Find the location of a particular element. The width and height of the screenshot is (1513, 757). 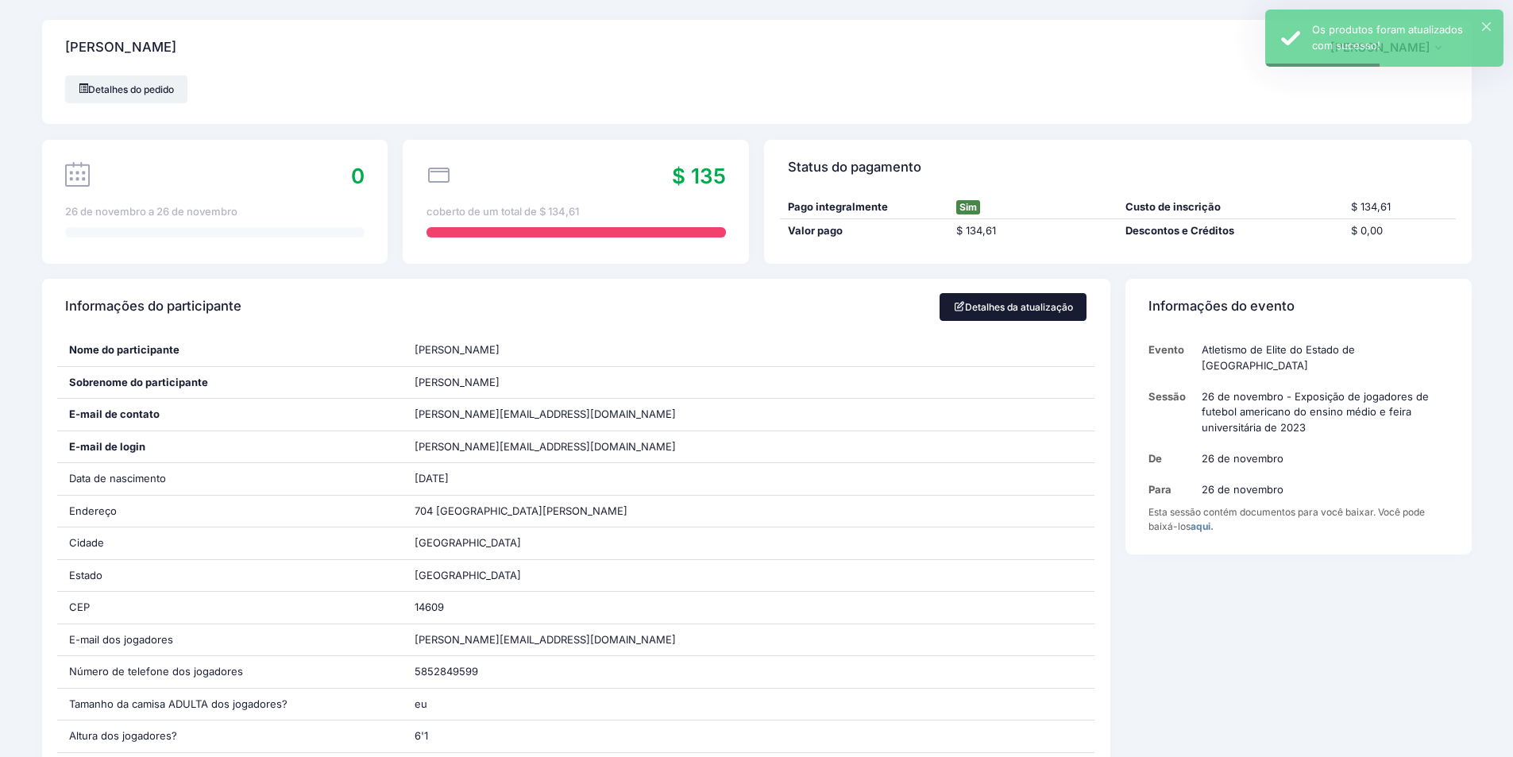

font: eu is located at coordinates (421, 704).